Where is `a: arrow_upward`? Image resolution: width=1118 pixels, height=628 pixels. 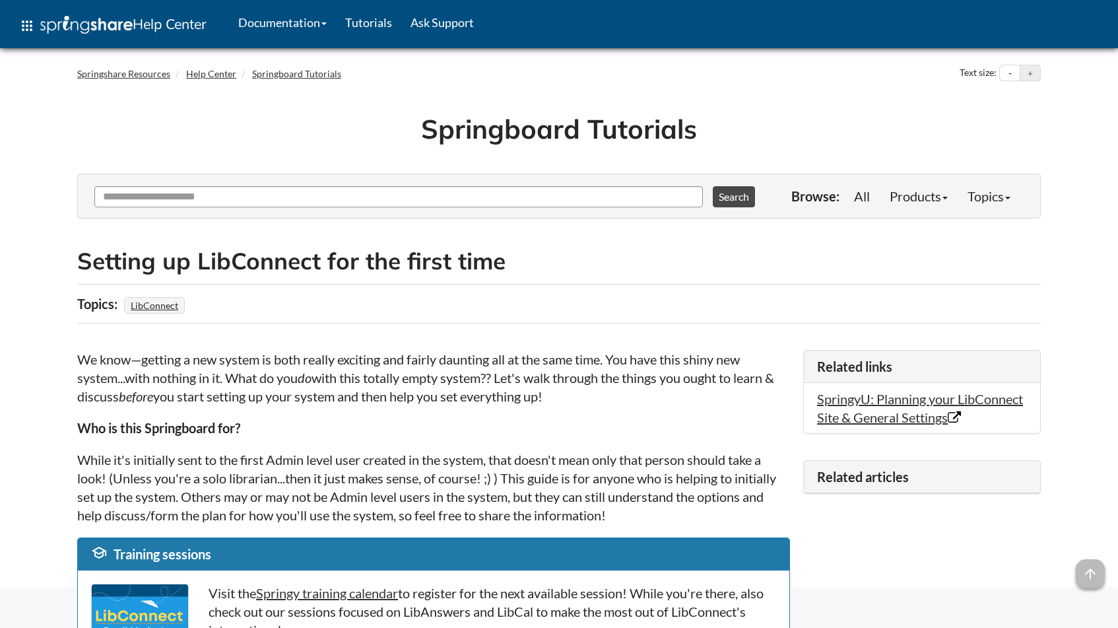
a: arrow_upward is located at coordinates (1091, 568).